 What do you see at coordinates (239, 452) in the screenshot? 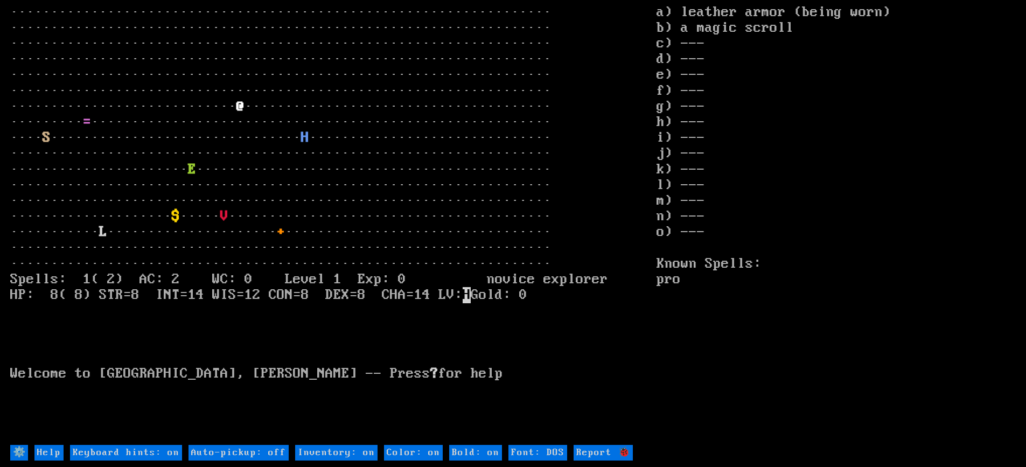
I see `input: Auto-pickup: off` at bounding box center [239, 452].